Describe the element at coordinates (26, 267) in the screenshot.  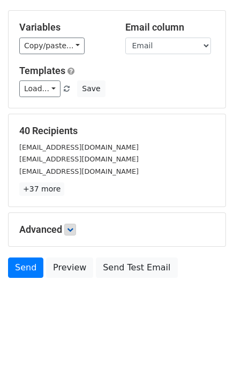
I see `a: Send` at that location.